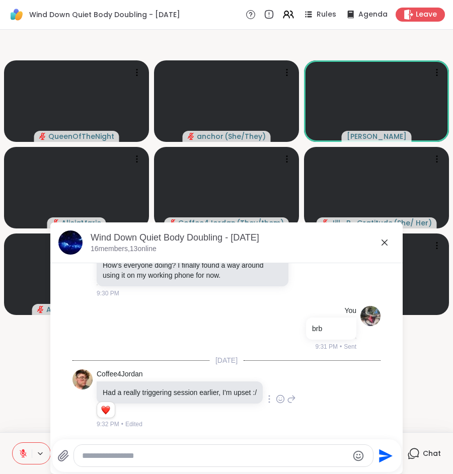 The height and width of the screenshot is (474, 453). I want to click on span: Leave, so click(427, 15).